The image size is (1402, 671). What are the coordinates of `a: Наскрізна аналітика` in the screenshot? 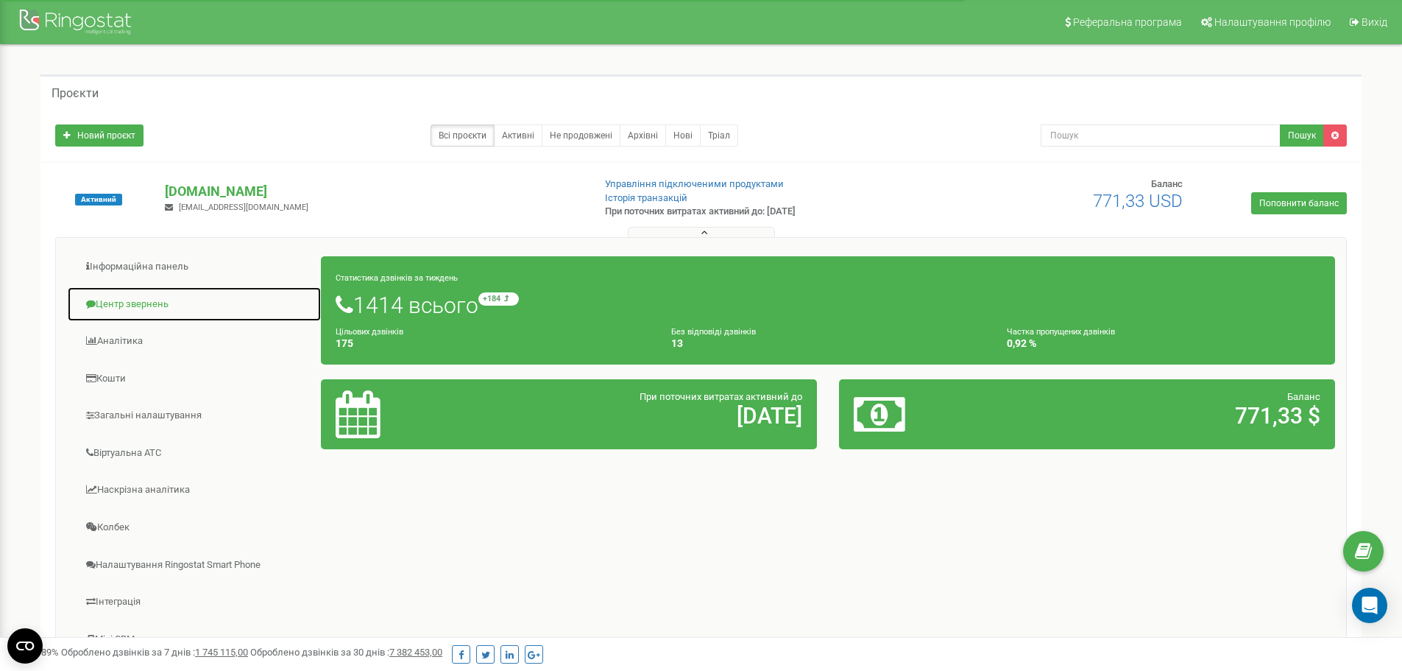 It's located at (194, 490).